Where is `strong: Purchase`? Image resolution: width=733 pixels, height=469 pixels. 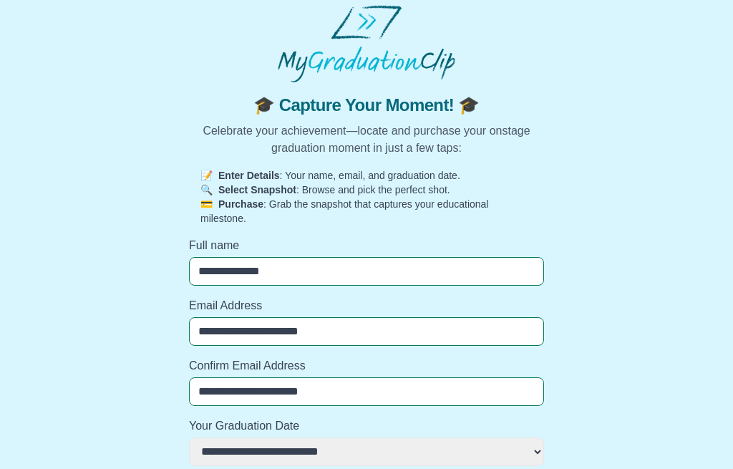
strong: Purchase is located at coordinates (240, 205).